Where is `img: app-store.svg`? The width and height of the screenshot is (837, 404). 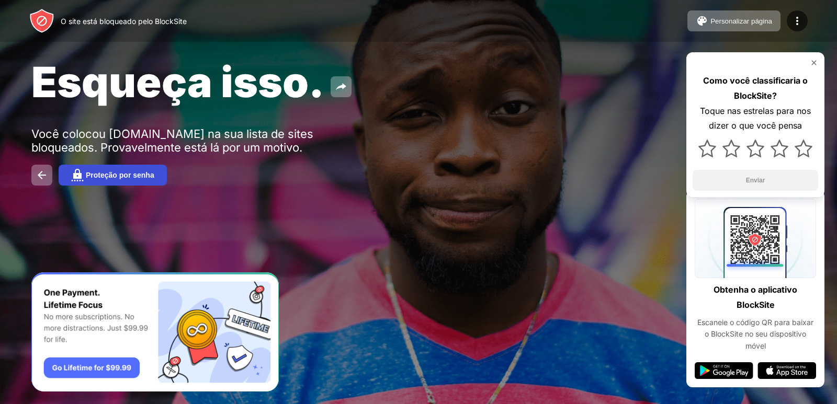 img: app-store.svg is located at coordinates (786, 371).